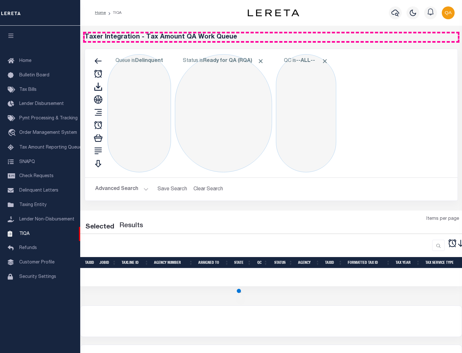 The image size is (462, 353). What do you see at coordinates (48, 133) in the screenshot?
I see `span: Order Management System` at bounding box center [48, 133].